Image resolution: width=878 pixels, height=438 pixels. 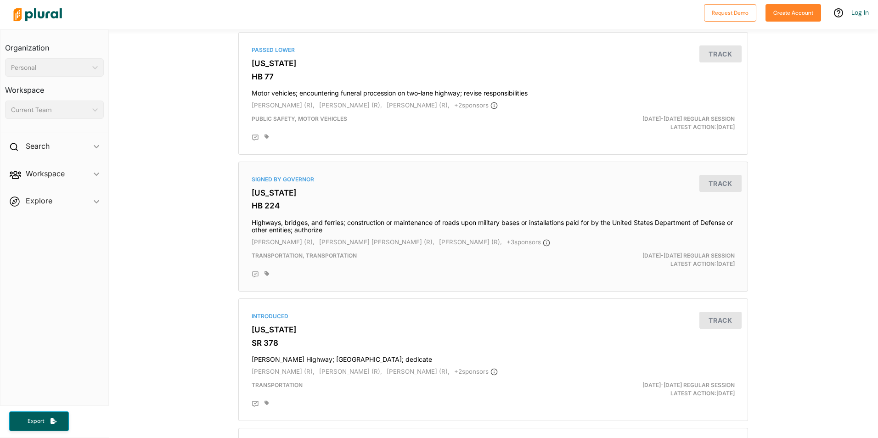 I want to click on h3: Organization, so click(x=54, y=45).